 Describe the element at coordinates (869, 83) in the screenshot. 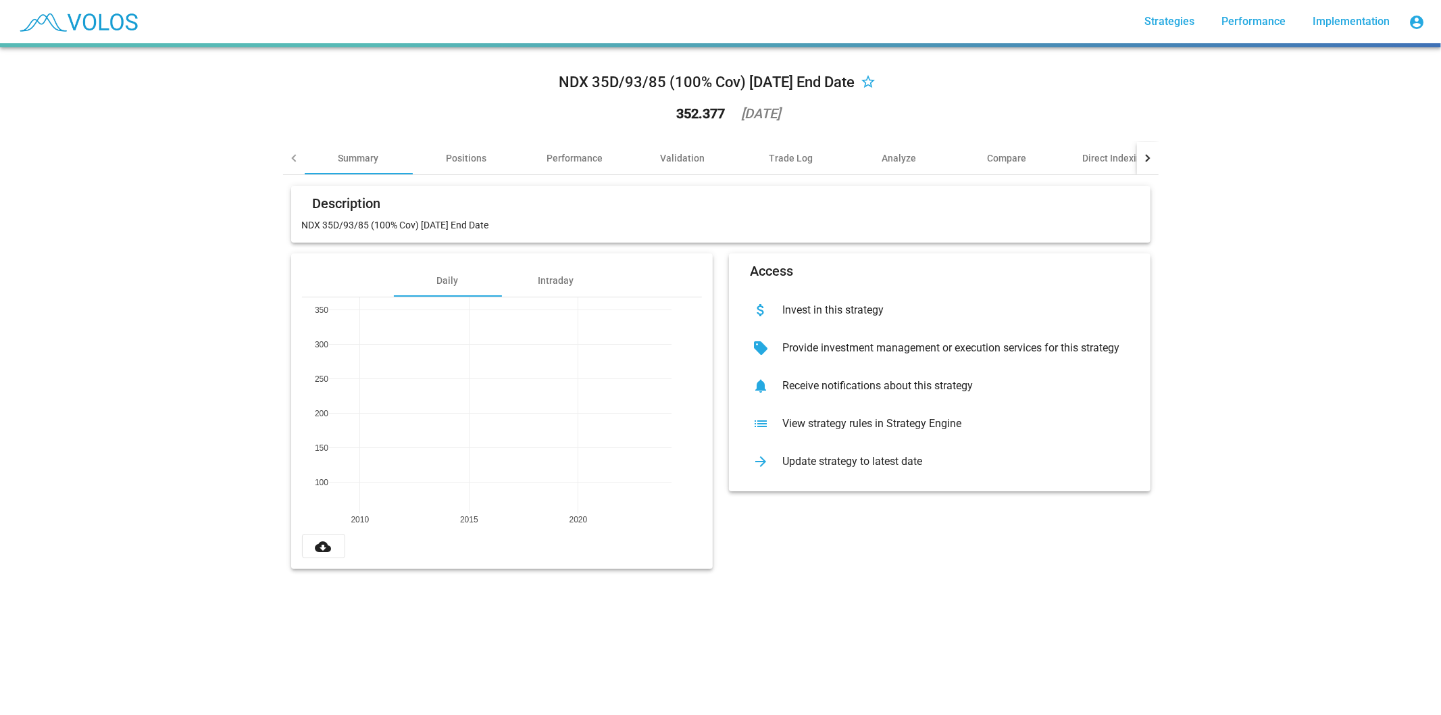

I see `mat-icon: star_border` at that location.